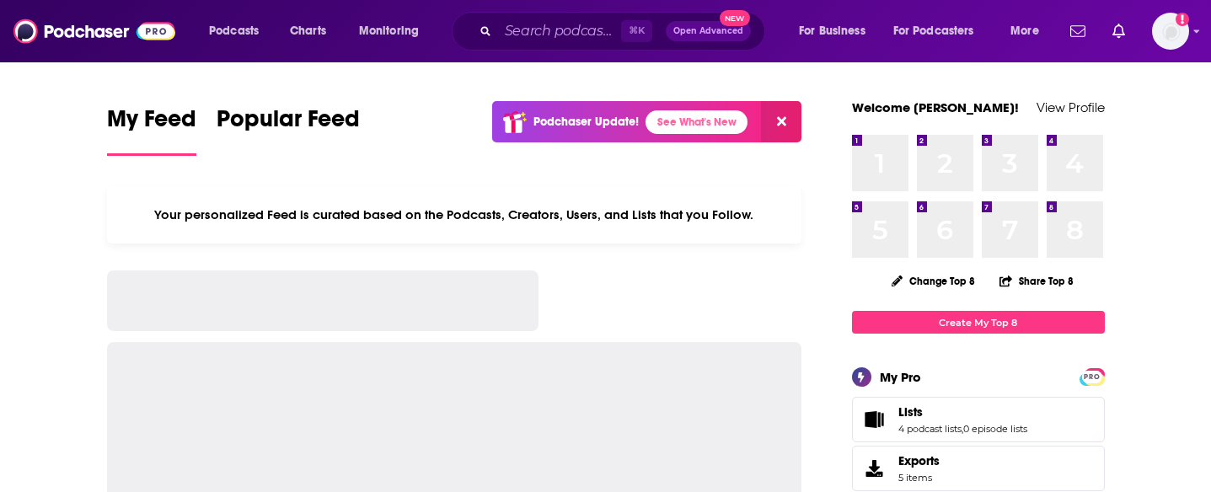  What do you see at coordinates (560, 31) in the screenshot?
I see `input: Search podcasts, credits, & more...` at bounding box center [560, 31].